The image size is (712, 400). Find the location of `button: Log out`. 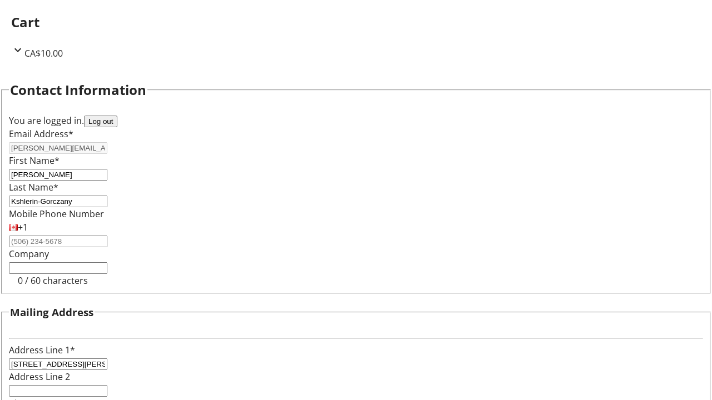

button: Log out is located at coordinates (101, 121).